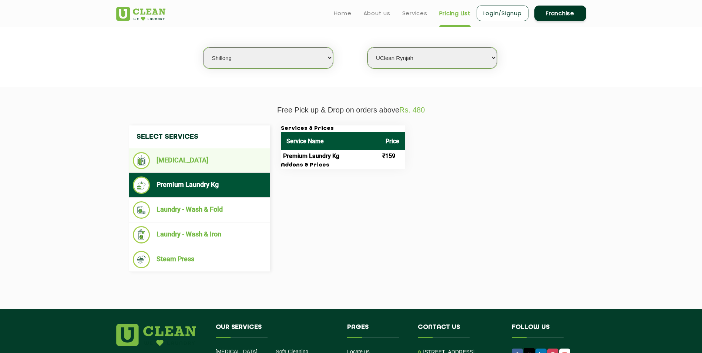  Describe the element at coordinates (141, 259) in the screenshot. I see `img: Steam Press` at that location.